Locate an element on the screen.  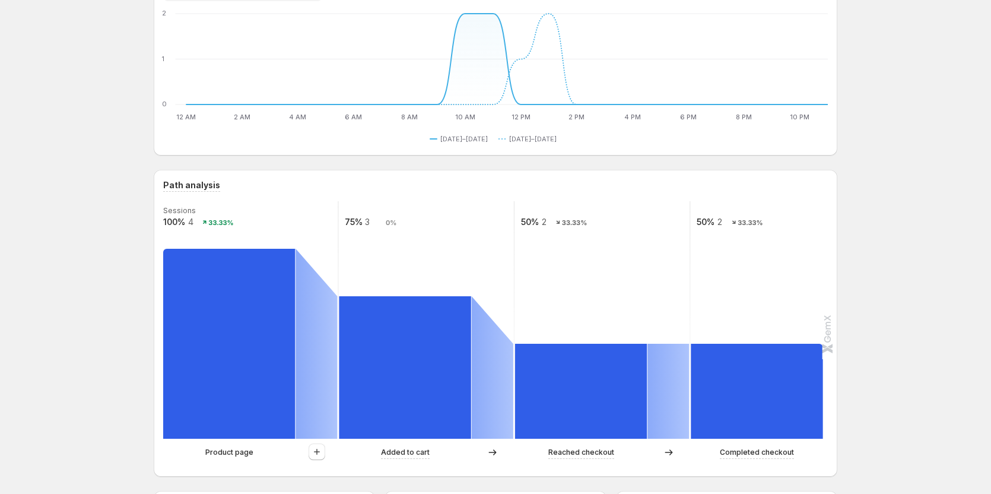
p: Added to cart is located at coordinates (405, 452).